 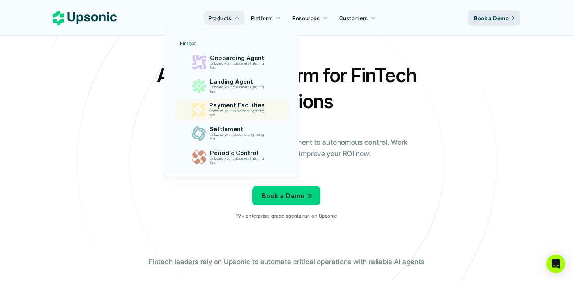 I want to click on p: Products, so click(x=220, y=18).